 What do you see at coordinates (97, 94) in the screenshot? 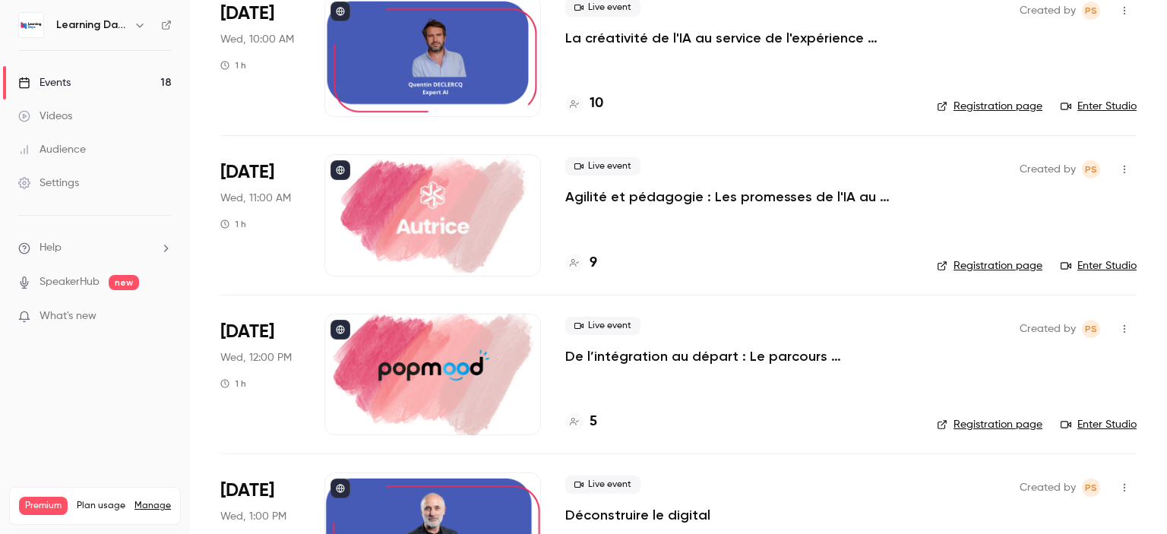
I see `div: Domaine` at bounding box center [97, 94].